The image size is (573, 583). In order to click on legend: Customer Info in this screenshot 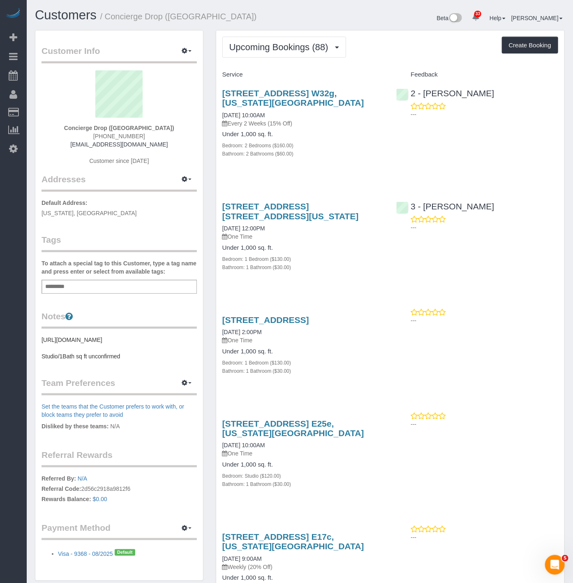, I will do `click(119, 54)`.